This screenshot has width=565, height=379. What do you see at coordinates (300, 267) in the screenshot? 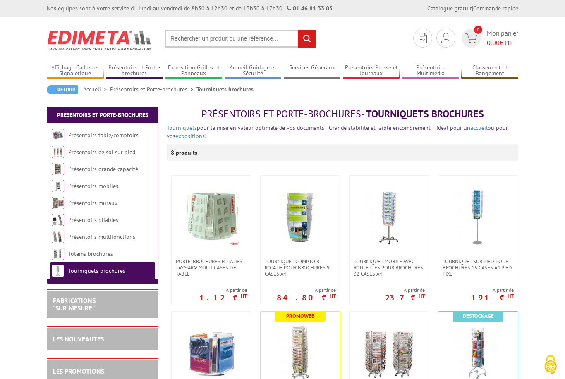
I see `span: Tourniquet comptoir rotatif pour brochures 9 cases A4` at bounding box center [300, 267].